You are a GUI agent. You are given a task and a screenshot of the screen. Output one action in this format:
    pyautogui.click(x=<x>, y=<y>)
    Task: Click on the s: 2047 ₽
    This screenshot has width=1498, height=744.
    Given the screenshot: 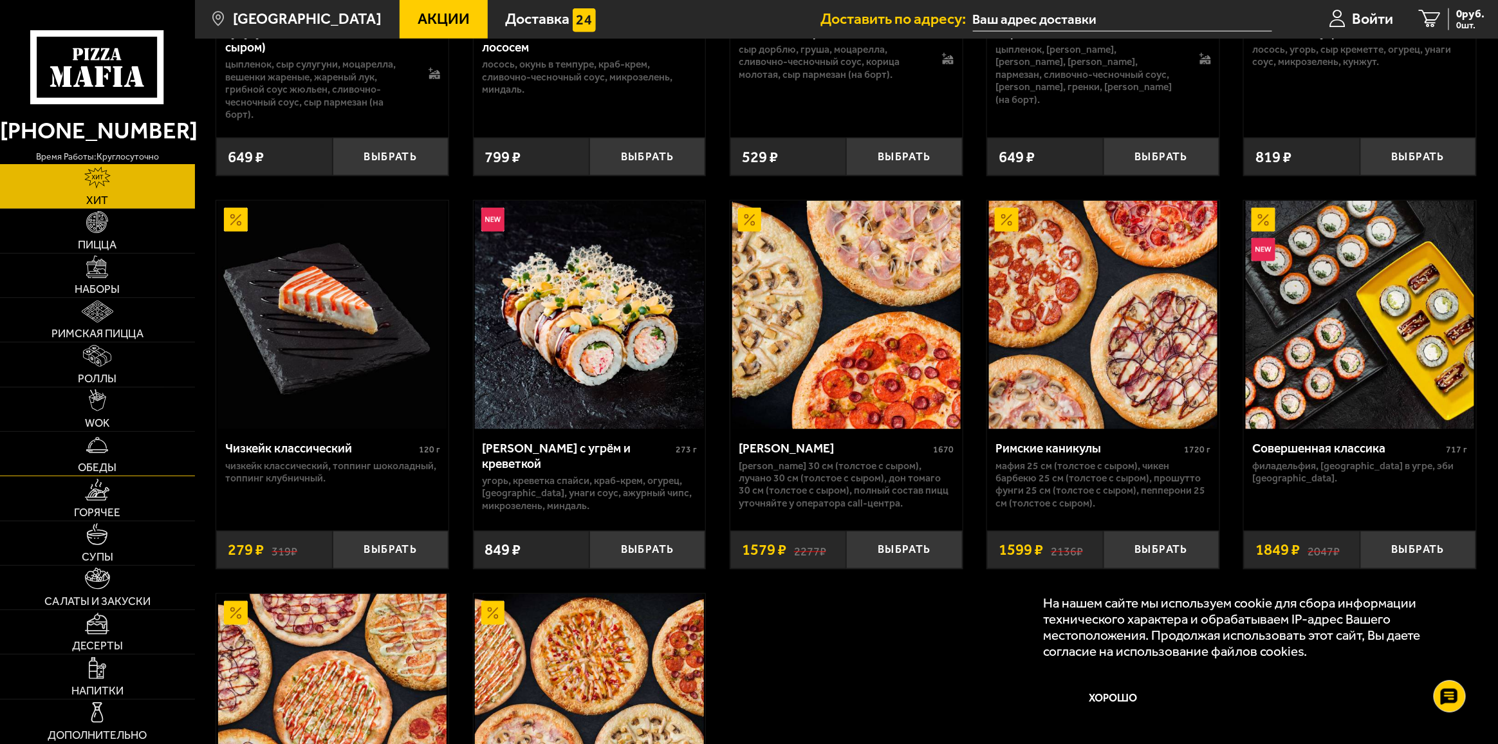 What is the action you would take?
    pyautogui.click(x=1324, y=550)
    